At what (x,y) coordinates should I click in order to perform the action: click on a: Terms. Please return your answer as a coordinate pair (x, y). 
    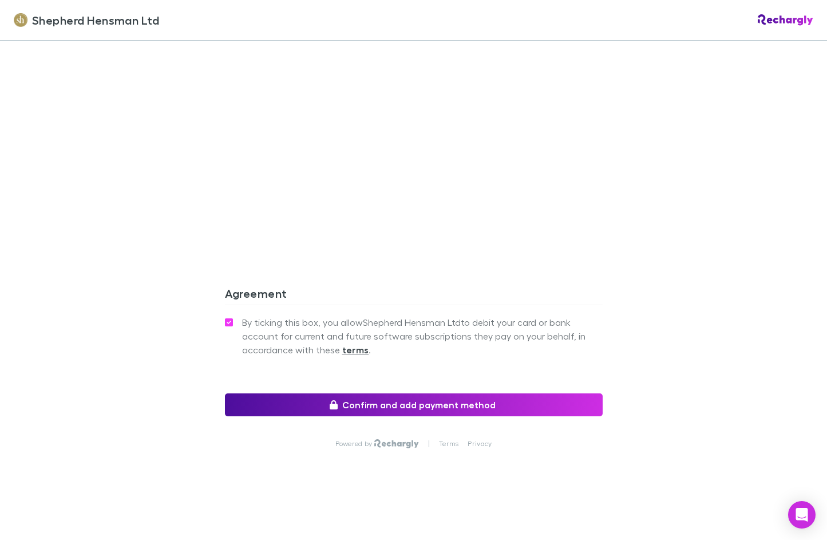
    Looking at the image, I should click on (449, 444).